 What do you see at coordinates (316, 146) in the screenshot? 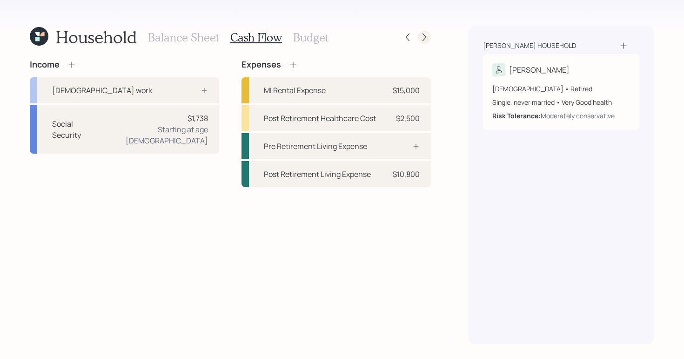
I see `div: Pre Retirement Living Expense` at bounding box center [316, 146].